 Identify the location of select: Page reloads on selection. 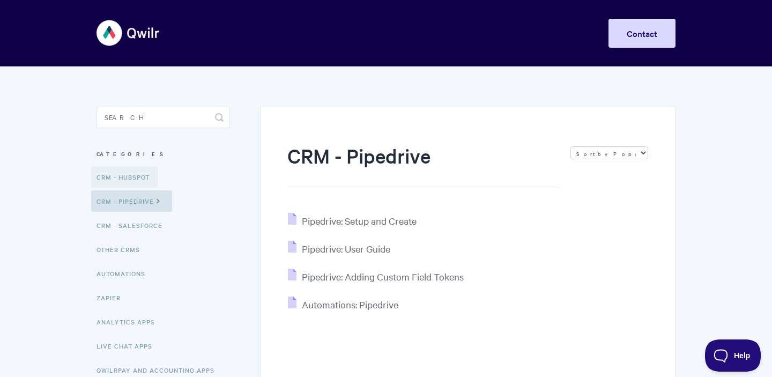
(609, 153).